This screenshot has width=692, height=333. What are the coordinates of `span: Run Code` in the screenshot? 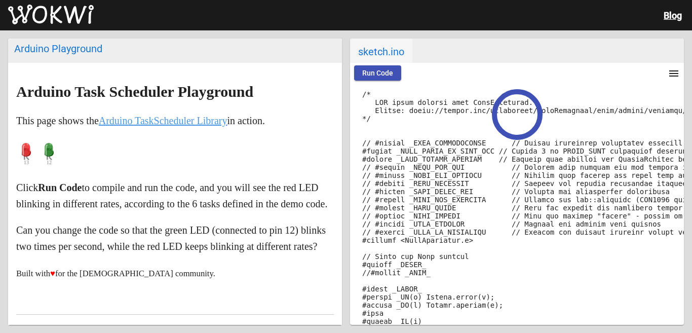 It's located at (377, 73).